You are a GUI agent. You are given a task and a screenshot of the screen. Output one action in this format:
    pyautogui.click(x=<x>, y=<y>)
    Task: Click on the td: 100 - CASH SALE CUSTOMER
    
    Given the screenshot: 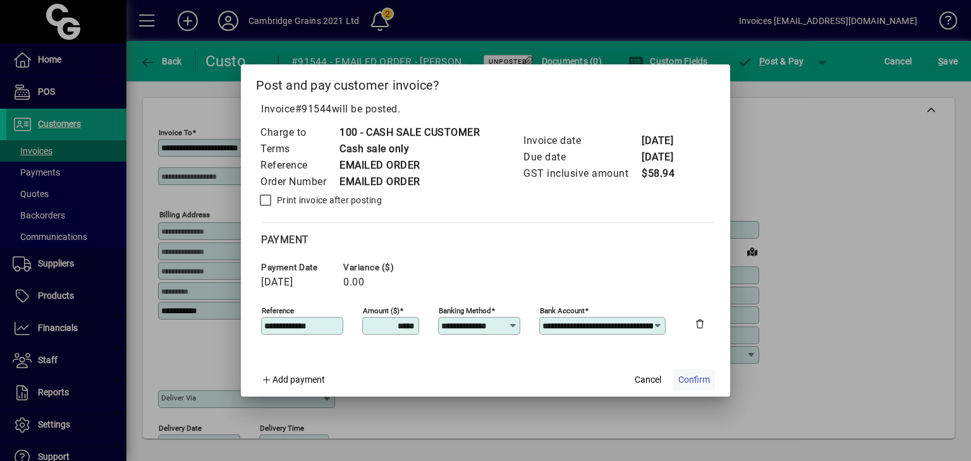 What is the action you would take?
    pyautogui.click(x=409, y=133)
    